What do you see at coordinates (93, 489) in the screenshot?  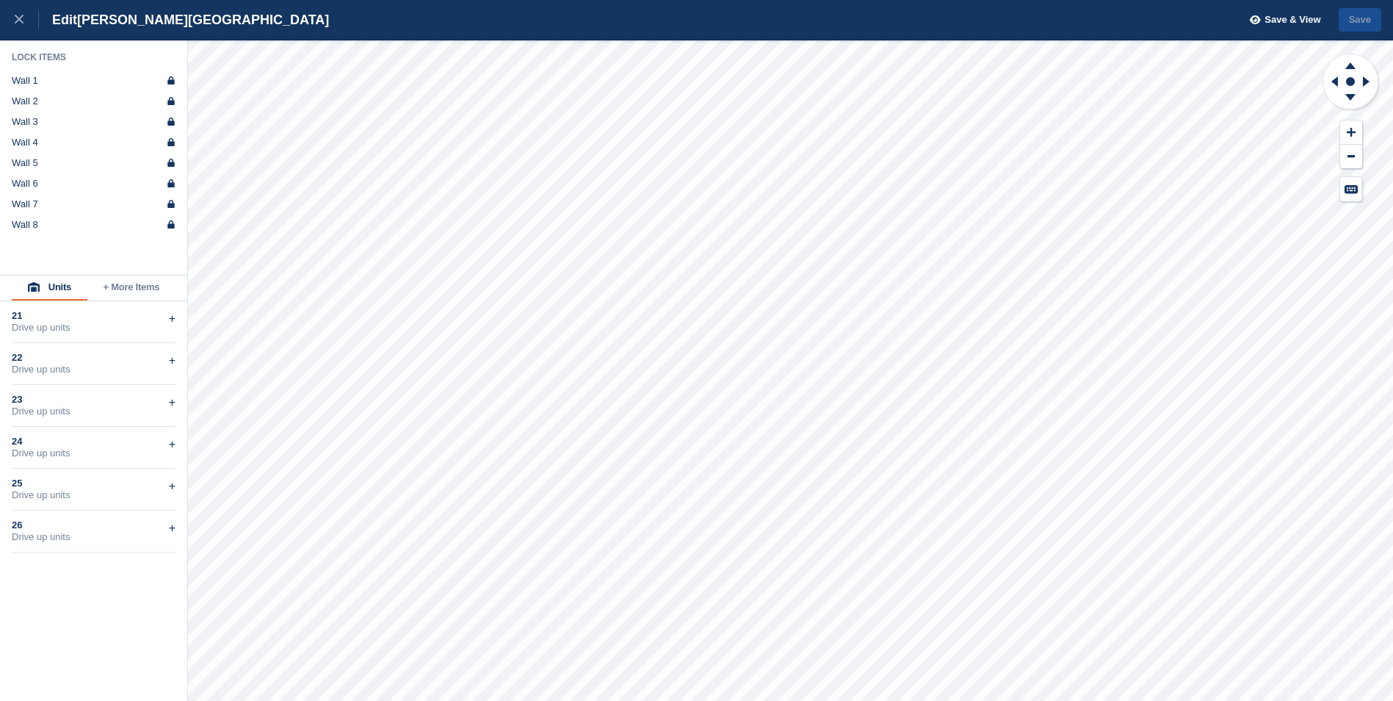 I see `div: 25Drive up units+` at bounding box center [93, 489].